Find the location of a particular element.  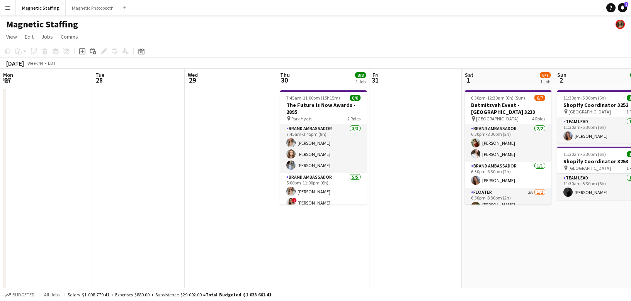

span: Park Hyatt is located at coordinates (301, 119).